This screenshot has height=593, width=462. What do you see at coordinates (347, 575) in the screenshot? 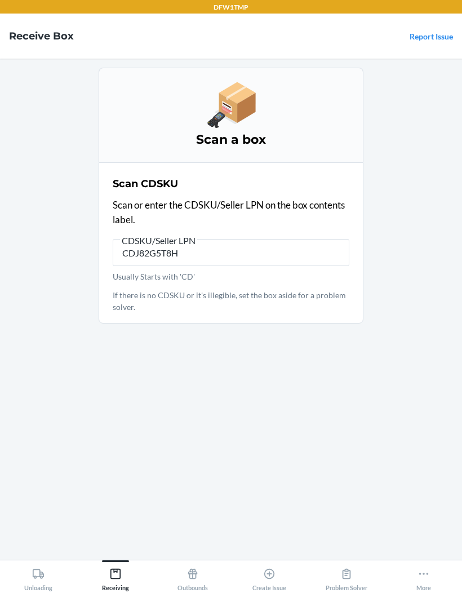
I see `button: Problem Solver` at bounding box center [347, 575].